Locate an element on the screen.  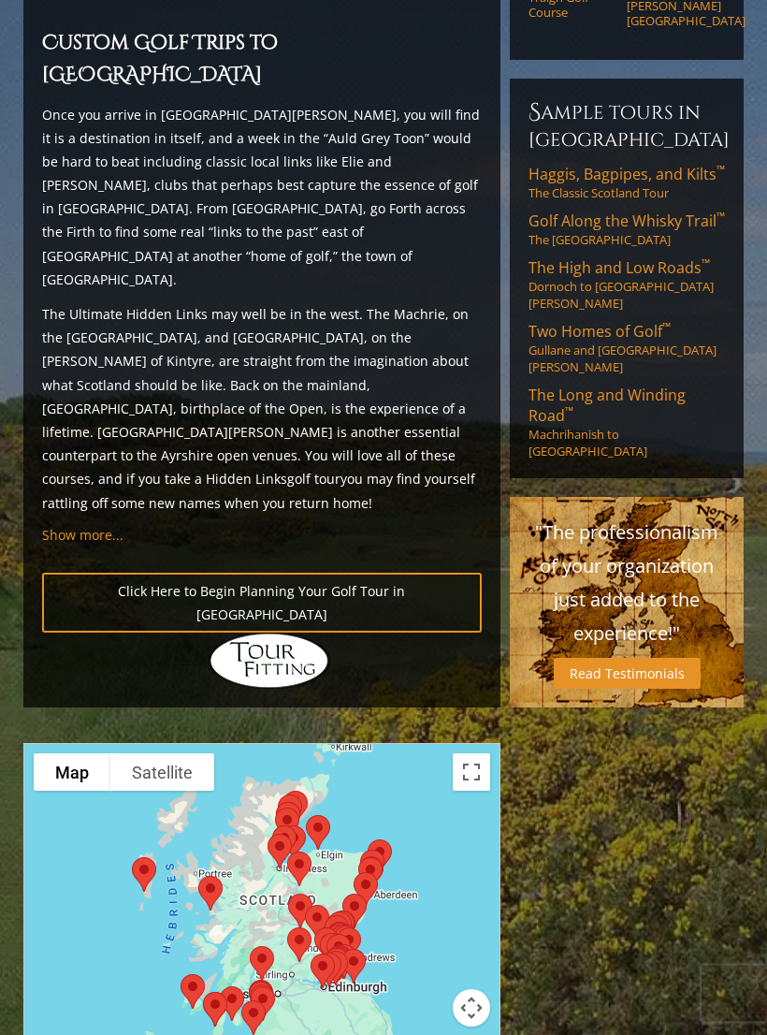
a: golf tour is located at coordinates (314, 479).